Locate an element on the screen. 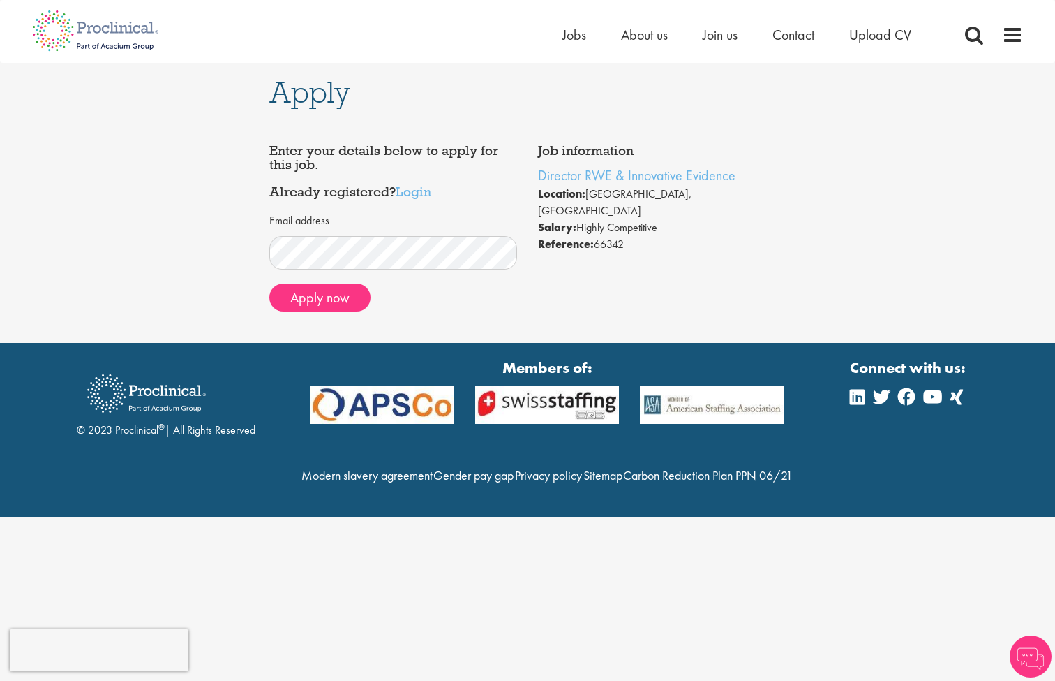  a: Upload CV is located at coordinates (880, 35).